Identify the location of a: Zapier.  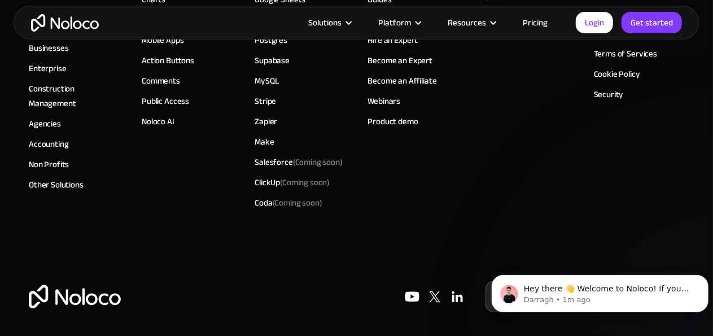
(266, 121).